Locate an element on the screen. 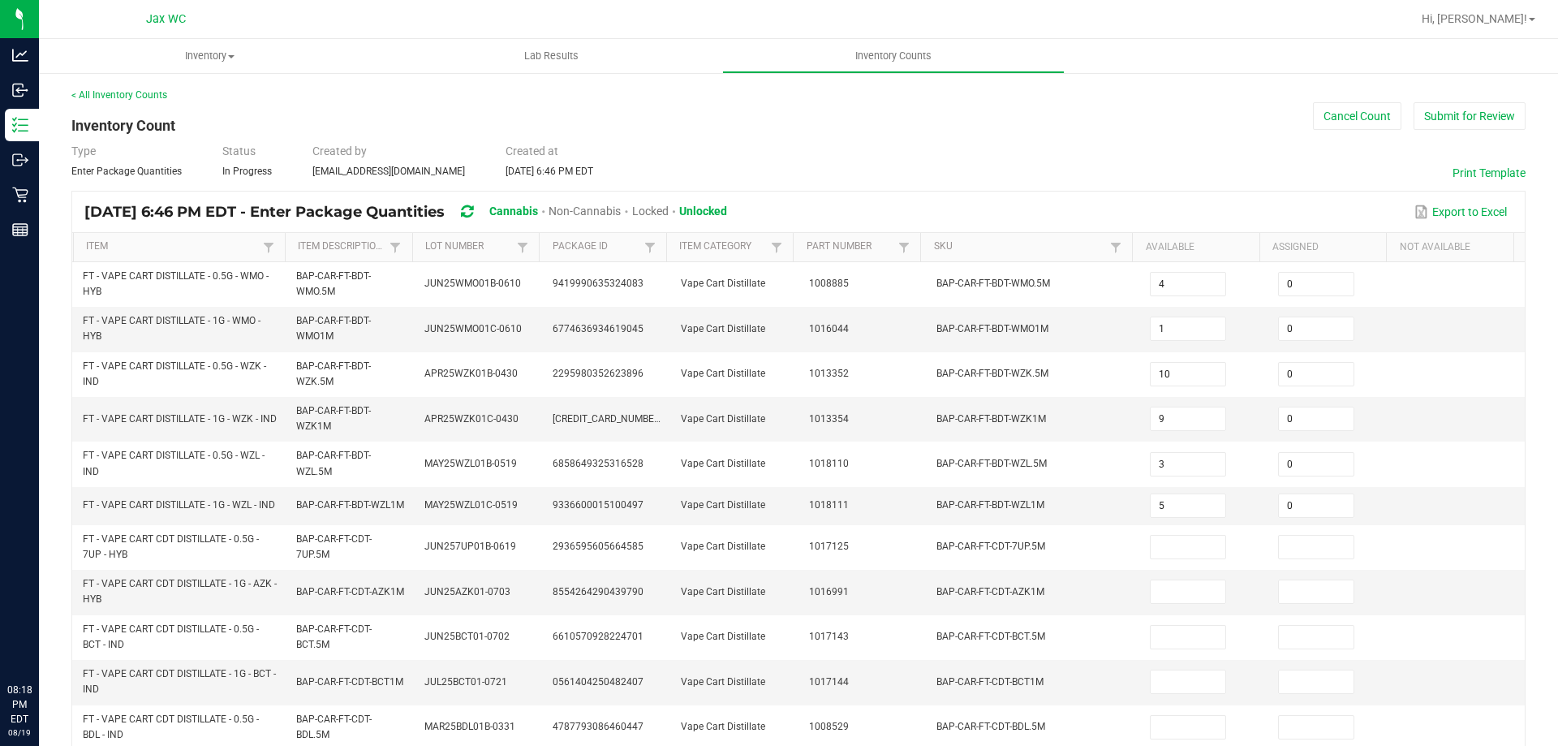 Image resolution: width=1558 pixels, height=746 pixels. span: Enter Package Quantities is located at coordinates (127, 171).